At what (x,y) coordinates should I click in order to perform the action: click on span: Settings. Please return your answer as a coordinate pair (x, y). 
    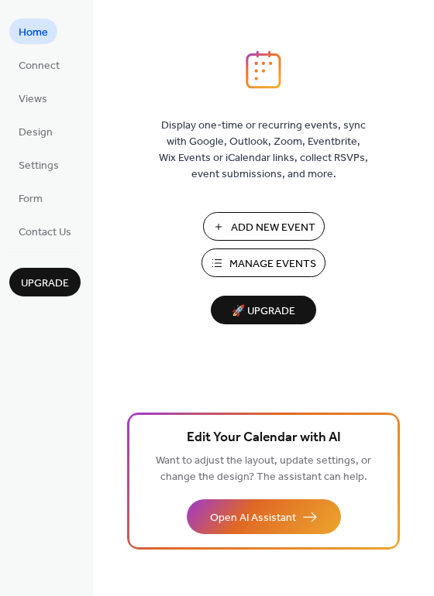
    Looking at the image, I should click on (39, 166).